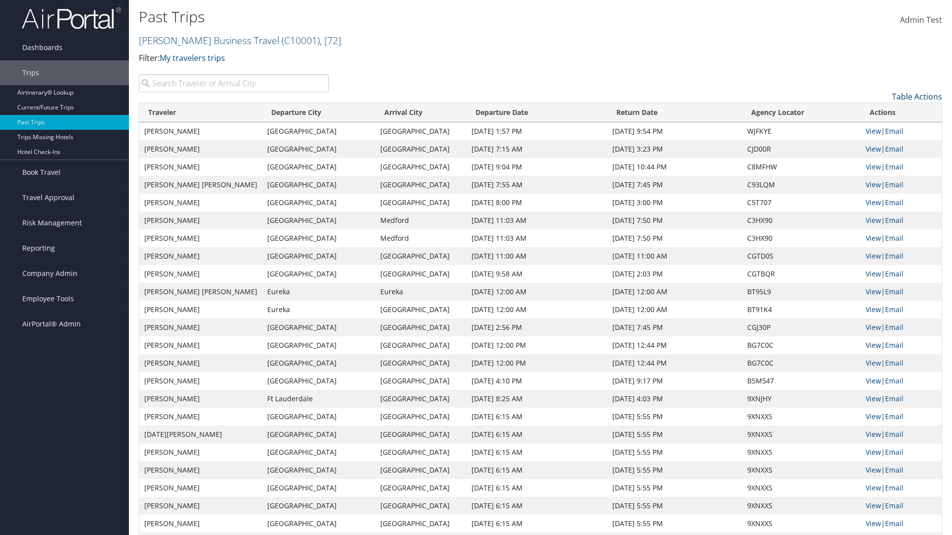  Describe the element at coordinates (42, 48) in the screenshot. I see `span: Dashboards` at that location.